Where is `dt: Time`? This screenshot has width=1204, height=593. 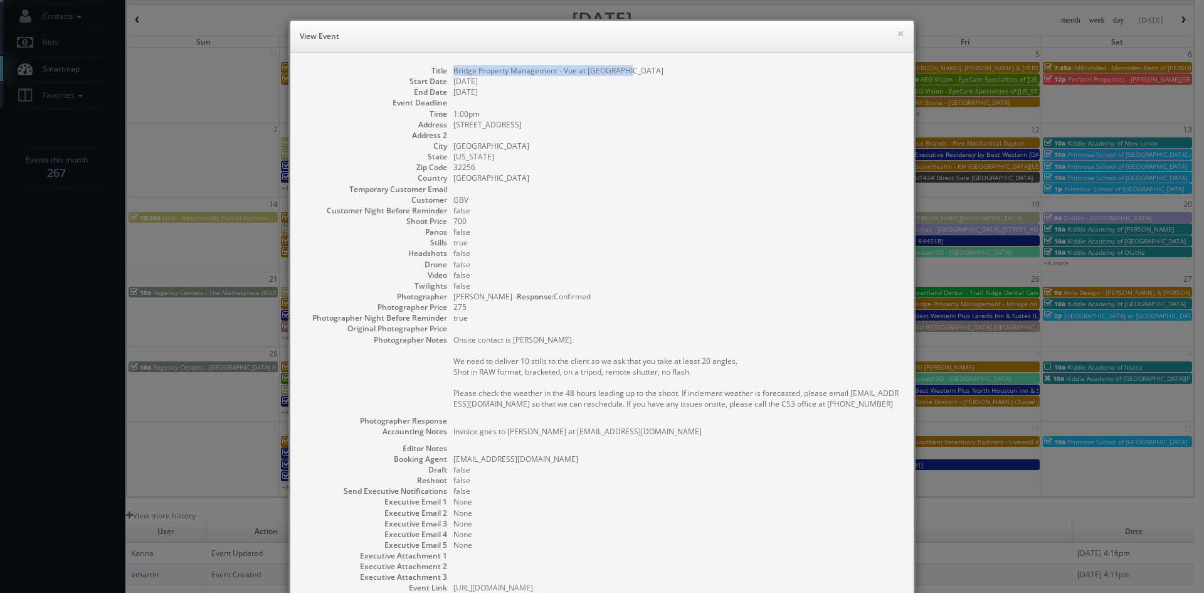
dt: Time is located at coordinates (375, 113).